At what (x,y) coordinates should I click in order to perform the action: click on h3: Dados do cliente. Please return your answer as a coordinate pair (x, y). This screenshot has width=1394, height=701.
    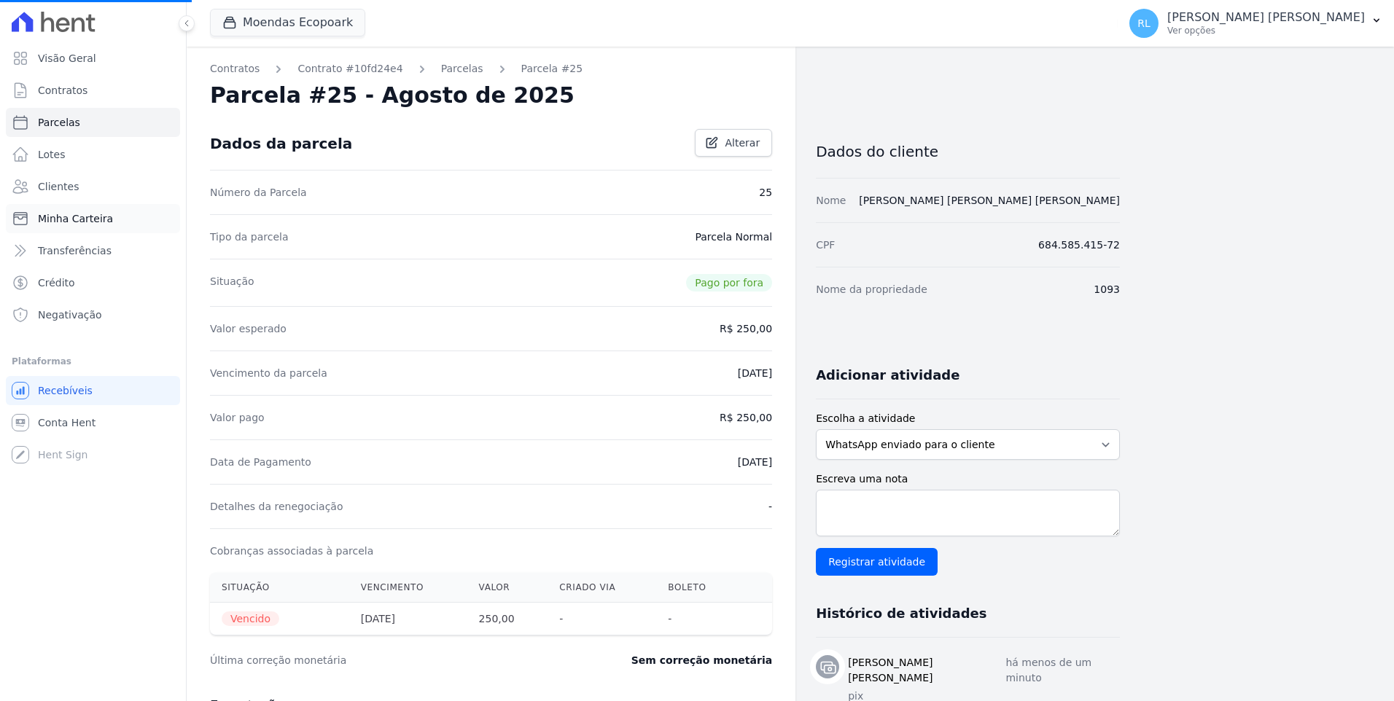
    Looking at the image, I should click on (967, 152).